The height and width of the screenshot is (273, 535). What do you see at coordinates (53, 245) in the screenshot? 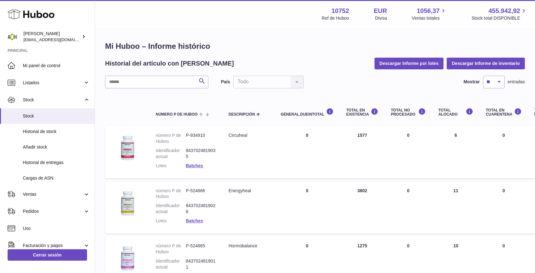
I see `span: Facturación y pagos` at bounding box center [53, 245].